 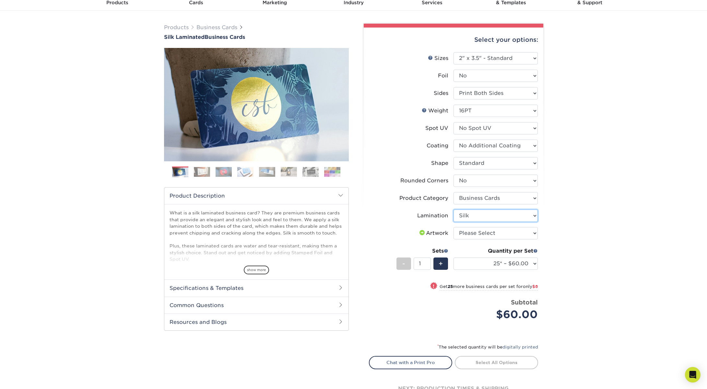 I want to click on div: Quantity per Set, so click(x=496, y=251).